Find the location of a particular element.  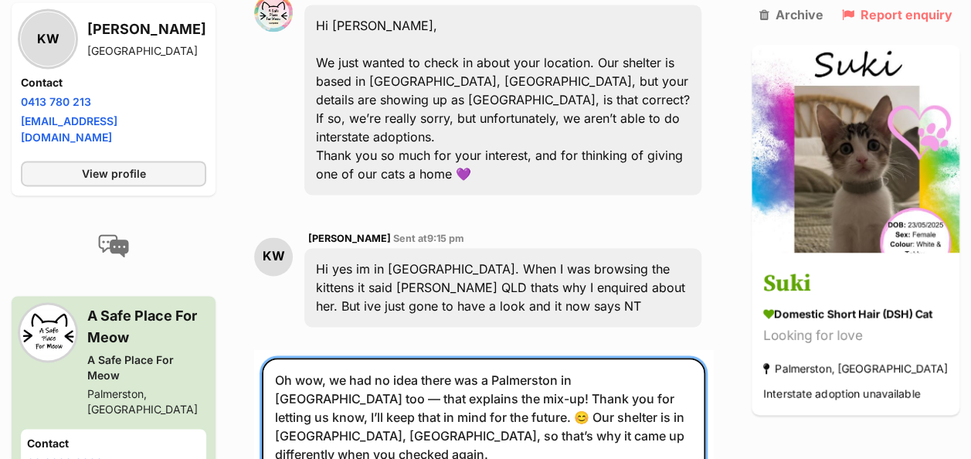

a: Archive is located at coordinates (790, 15).